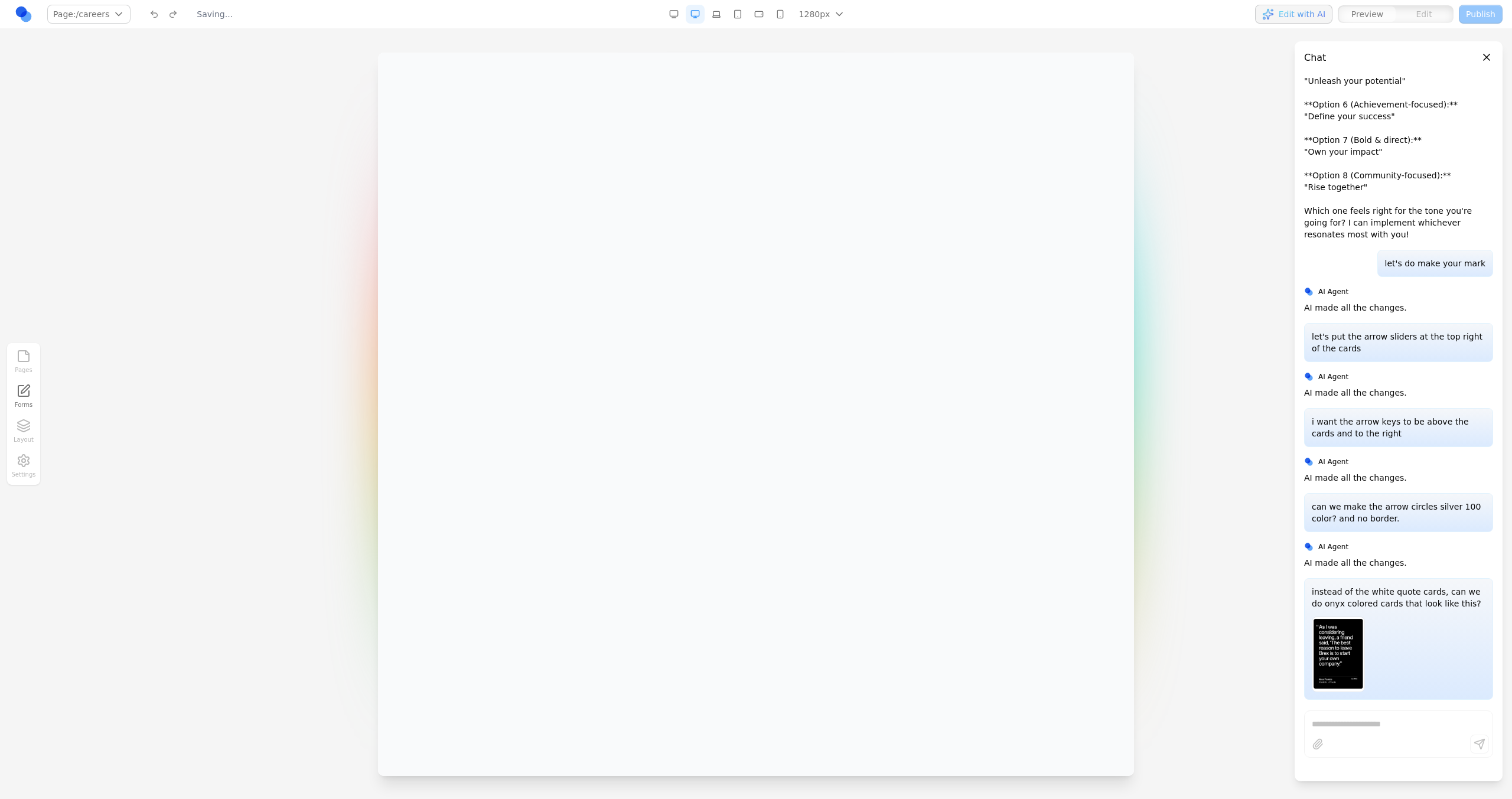  I want to click on p: let's put the arrow sliders at the top right of the cards, so click(1398, 342).